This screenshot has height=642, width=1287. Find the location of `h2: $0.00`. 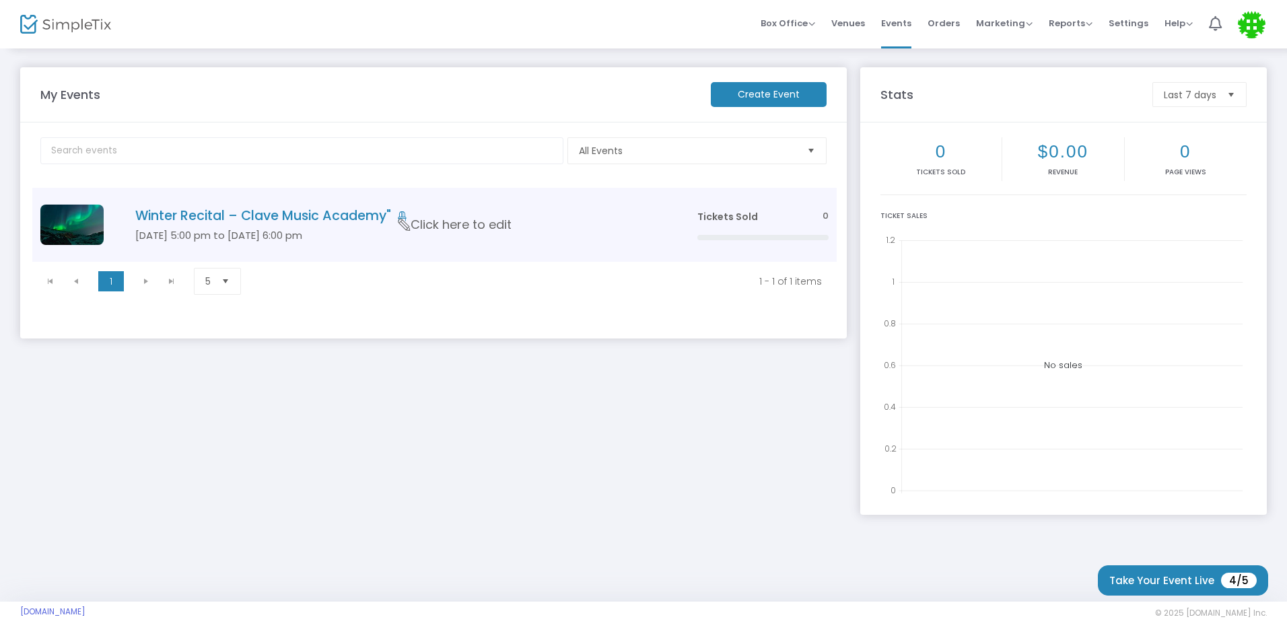

h2: $0.00 is located at coordinates (1063, 151).